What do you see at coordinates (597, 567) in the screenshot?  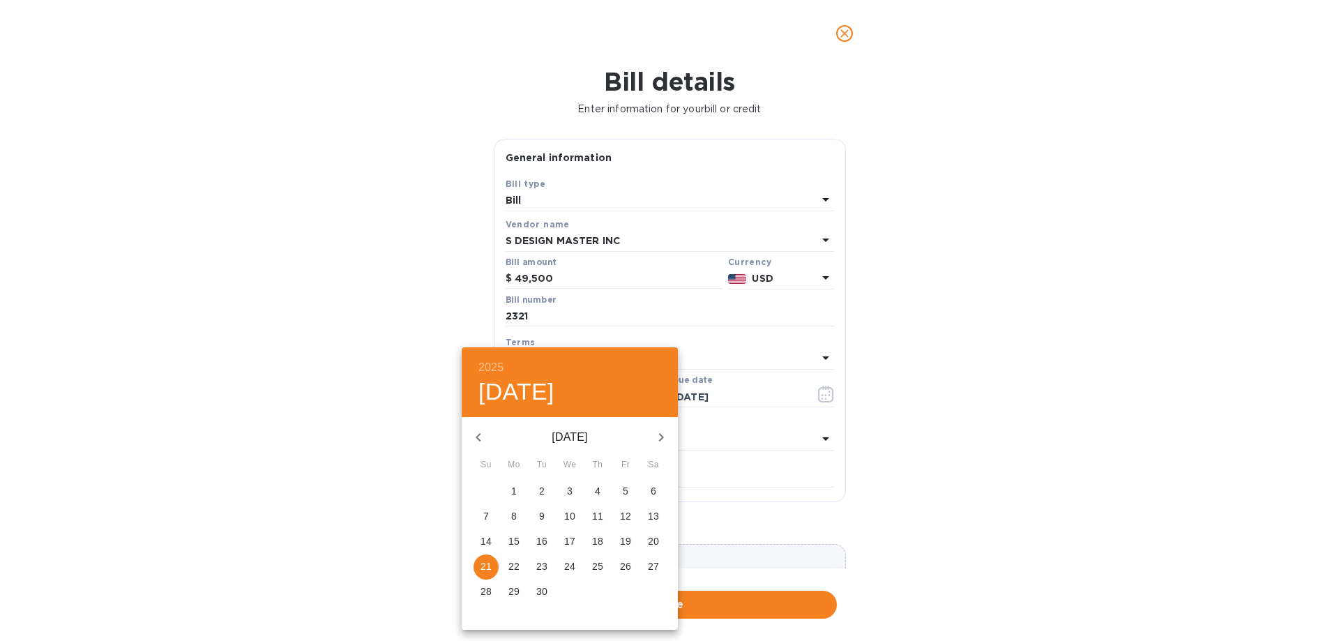 I see `button: 25` at bounding box center [597, 567].